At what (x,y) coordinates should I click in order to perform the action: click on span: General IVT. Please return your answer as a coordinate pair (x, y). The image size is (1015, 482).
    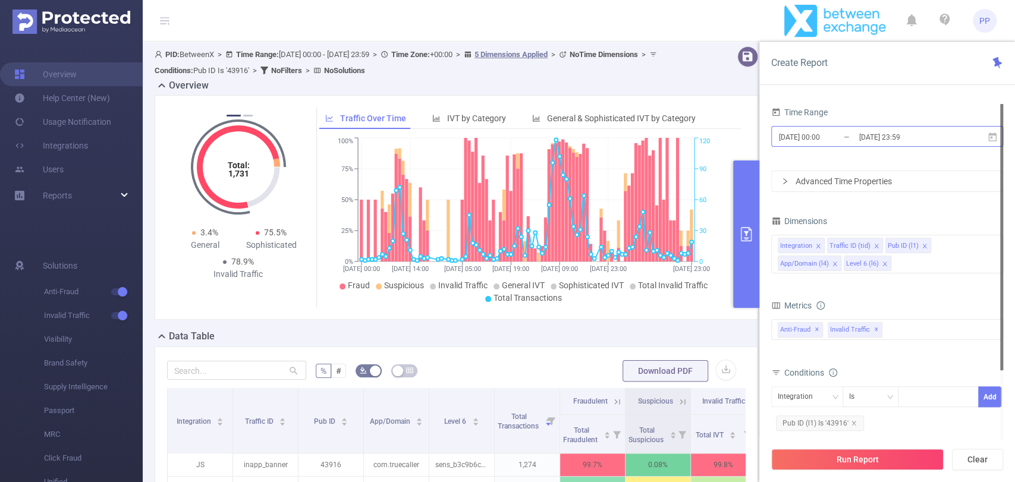
    Looking at the image, I should click on (523, 286).